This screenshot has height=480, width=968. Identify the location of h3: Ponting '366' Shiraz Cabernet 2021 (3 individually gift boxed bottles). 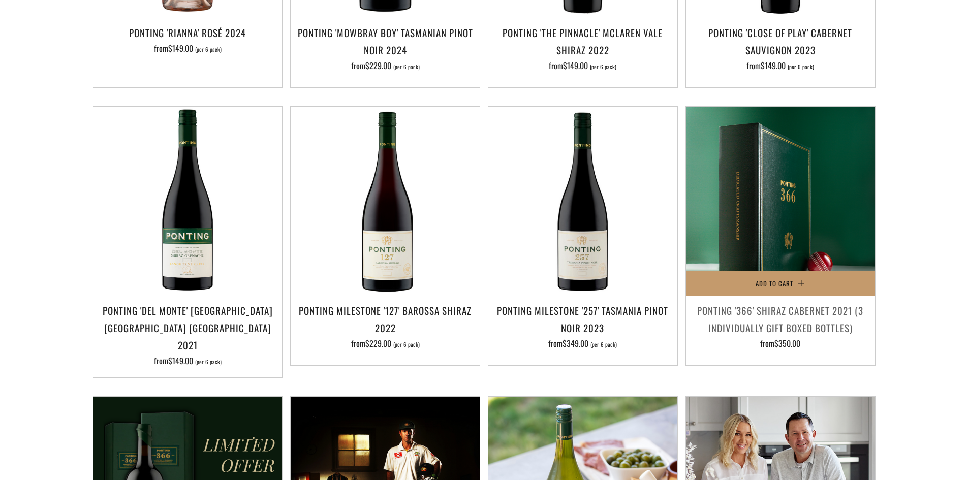
(780, 319).